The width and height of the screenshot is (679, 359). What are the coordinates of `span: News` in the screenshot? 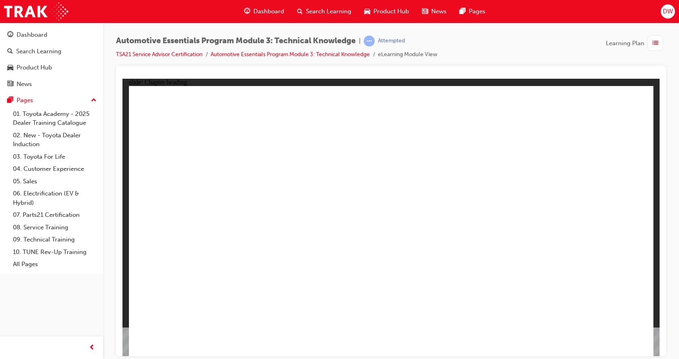 It's located at (439, 11).